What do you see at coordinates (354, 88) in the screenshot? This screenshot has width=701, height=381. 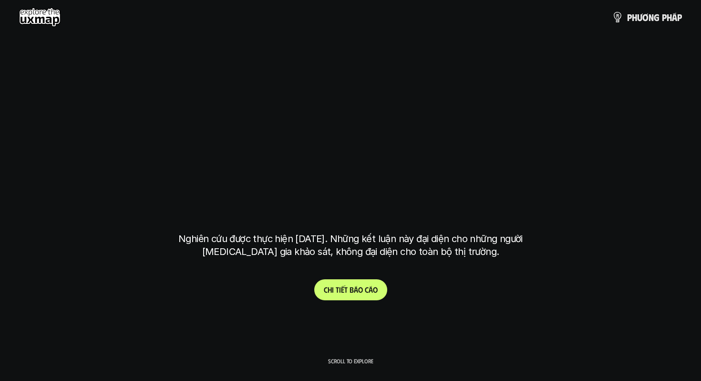 I see `h6: Kết quả nghiên cứu` at bounding box center [354, 88].